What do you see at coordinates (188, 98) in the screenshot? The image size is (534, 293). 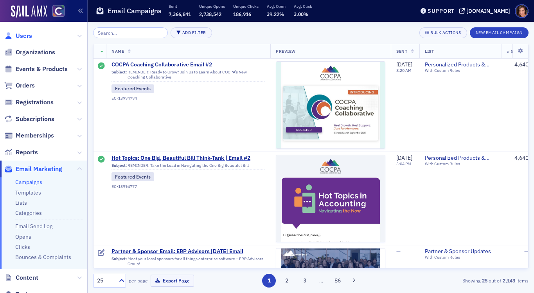 I see `div: EC-13994794` at bounding box center [188, 98].